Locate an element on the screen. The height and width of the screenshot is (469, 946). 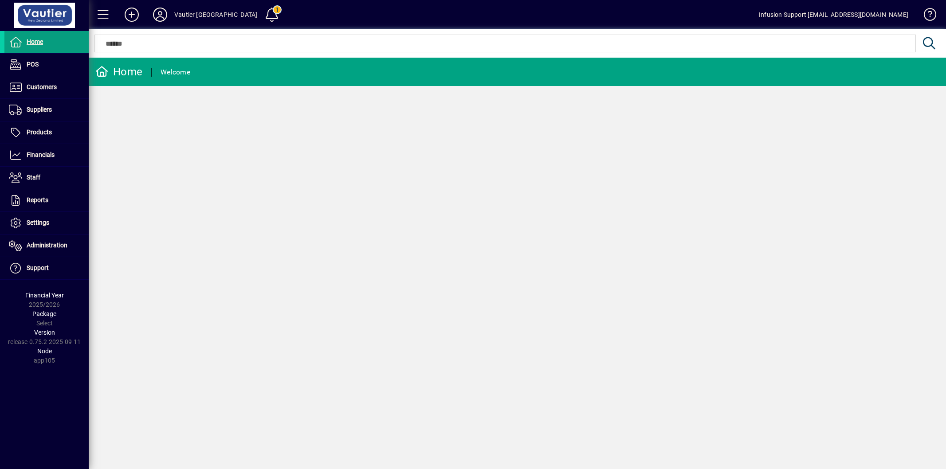
span: Reports is located at coordinates (37, 200).